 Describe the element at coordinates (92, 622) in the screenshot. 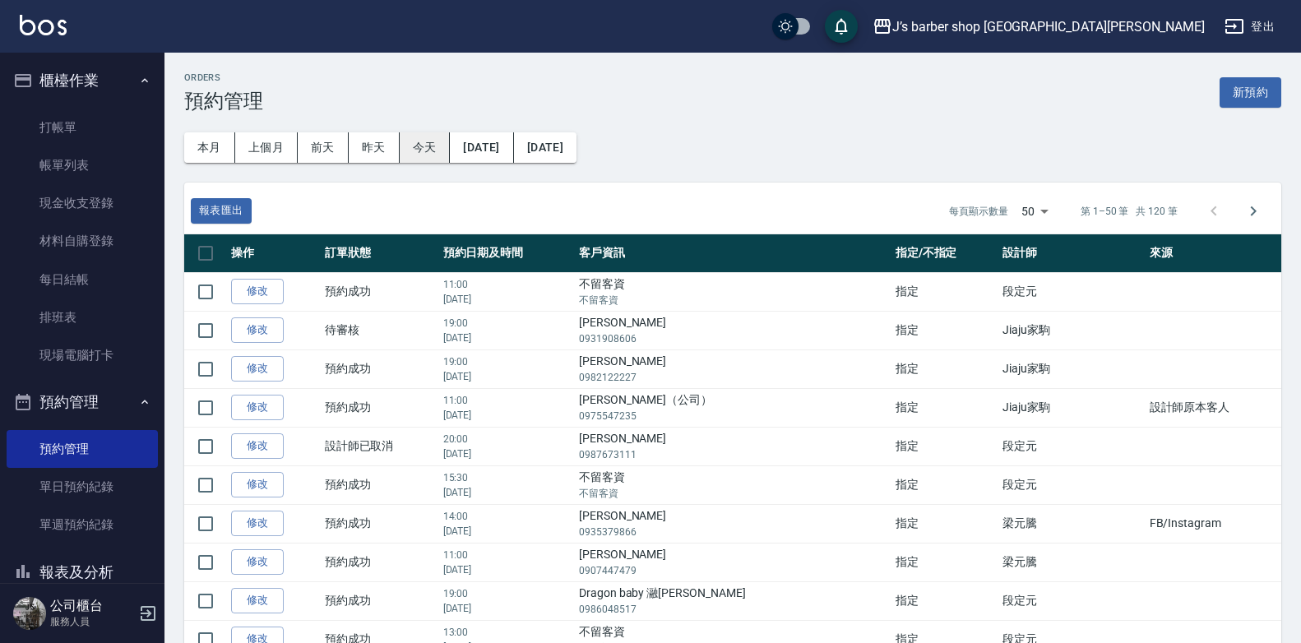

I see `p: 服務人員` at that location.